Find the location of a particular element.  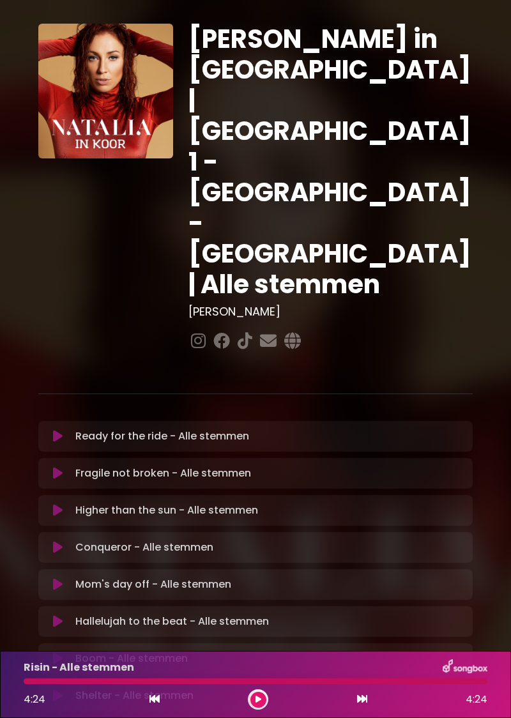

p: Risin - Alle stemmen is located at coordinates (79, 668).